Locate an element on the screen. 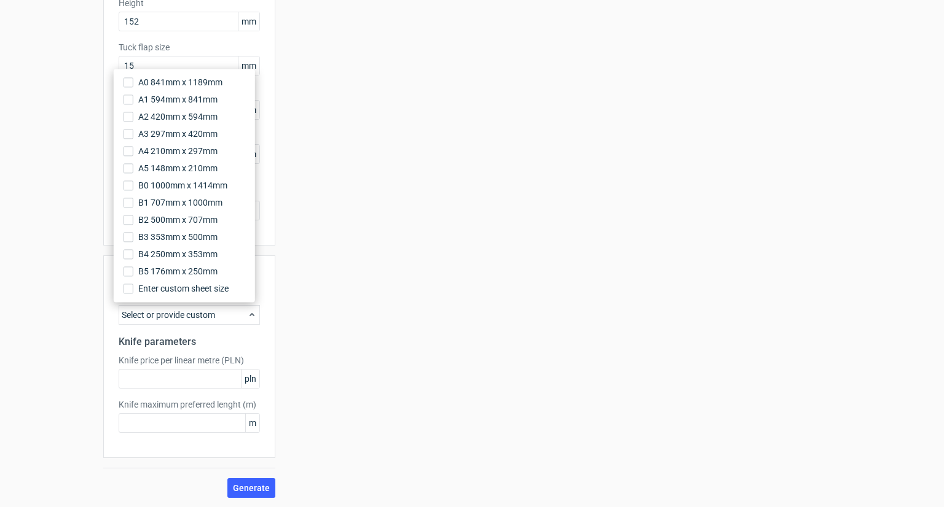 This screenshot has width=944, height=507. span: B5 176mm x 250mm is located at coordinates (178, 272).